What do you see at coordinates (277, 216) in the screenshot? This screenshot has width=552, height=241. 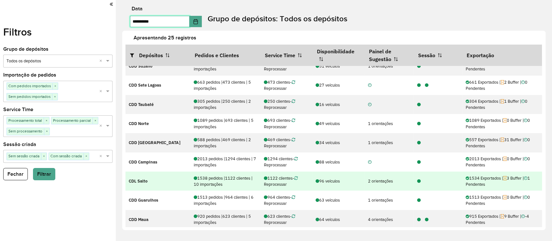 I see `span: 623 clientes` at bounding box center [277, 216].